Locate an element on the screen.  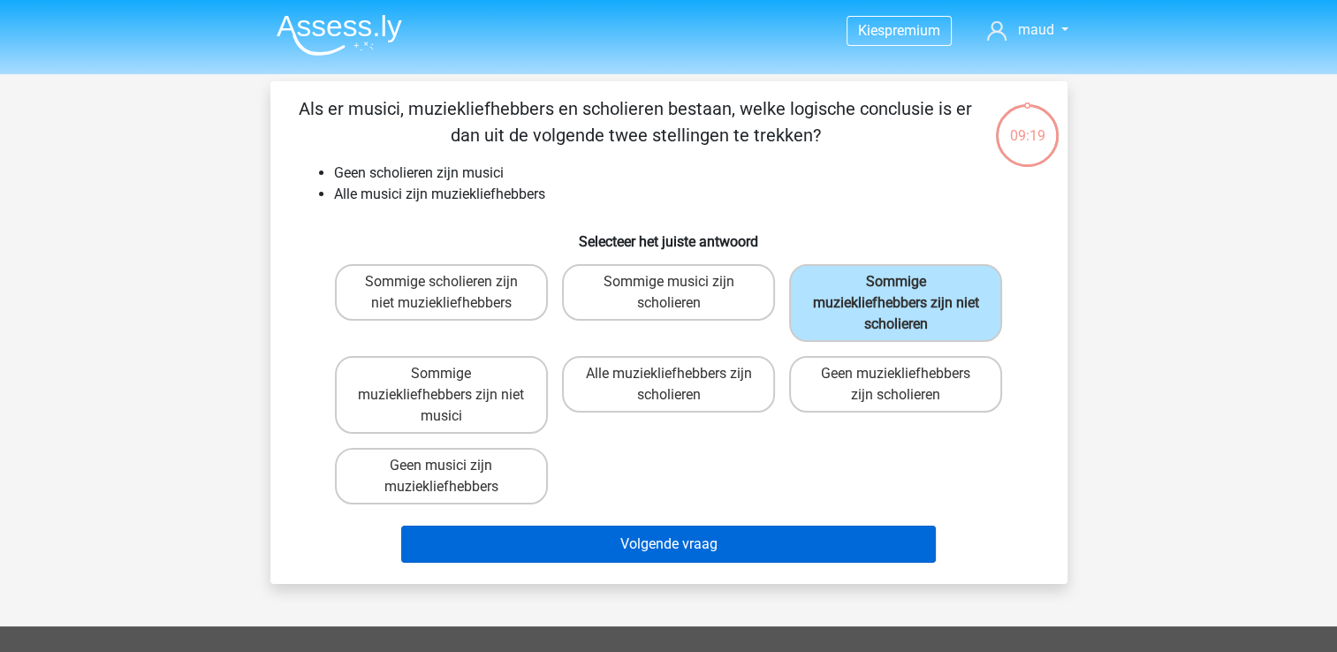
img: Assessly is located at coordinates (339, 34).